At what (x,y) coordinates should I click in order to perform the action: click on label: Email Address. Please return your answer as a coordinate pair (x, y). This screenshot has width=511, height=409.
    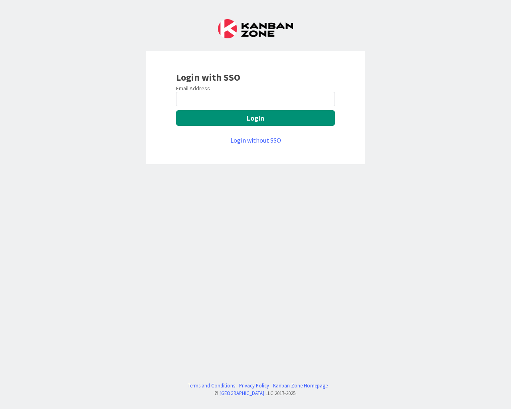
    Looking at the image, I should click on (193, 88).